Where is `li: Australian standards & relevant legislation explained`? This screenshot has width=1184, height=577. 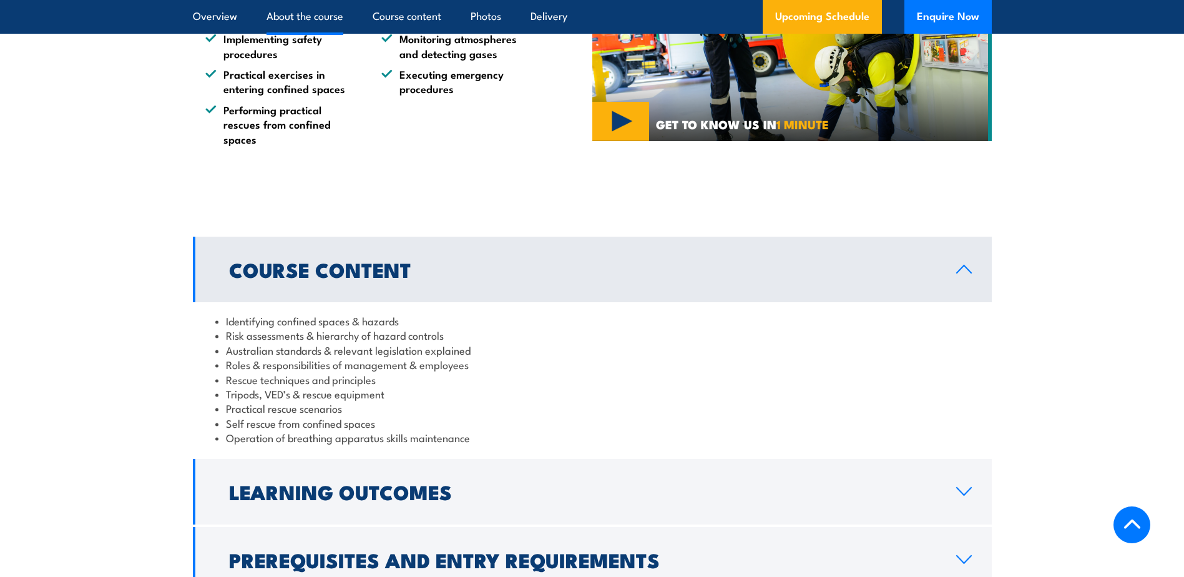
li: Australian standards & relevant legislation explained is located at coordinates (592, 350).